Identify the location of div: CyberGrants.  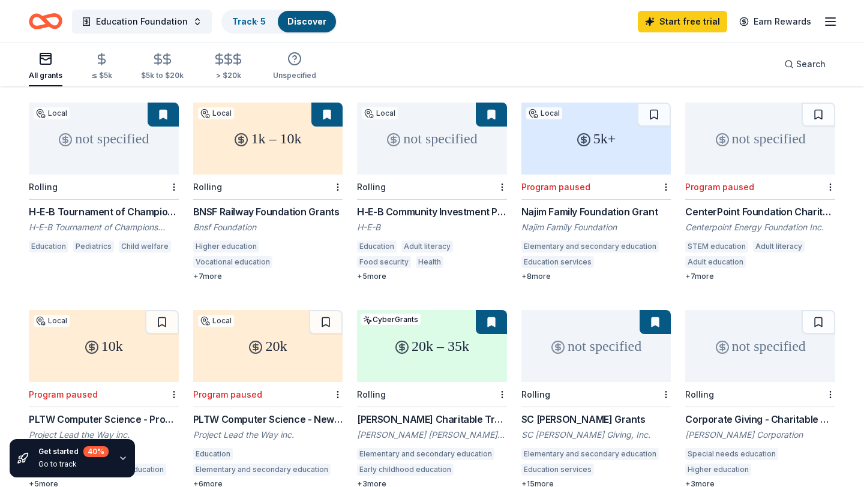
(391, 319).